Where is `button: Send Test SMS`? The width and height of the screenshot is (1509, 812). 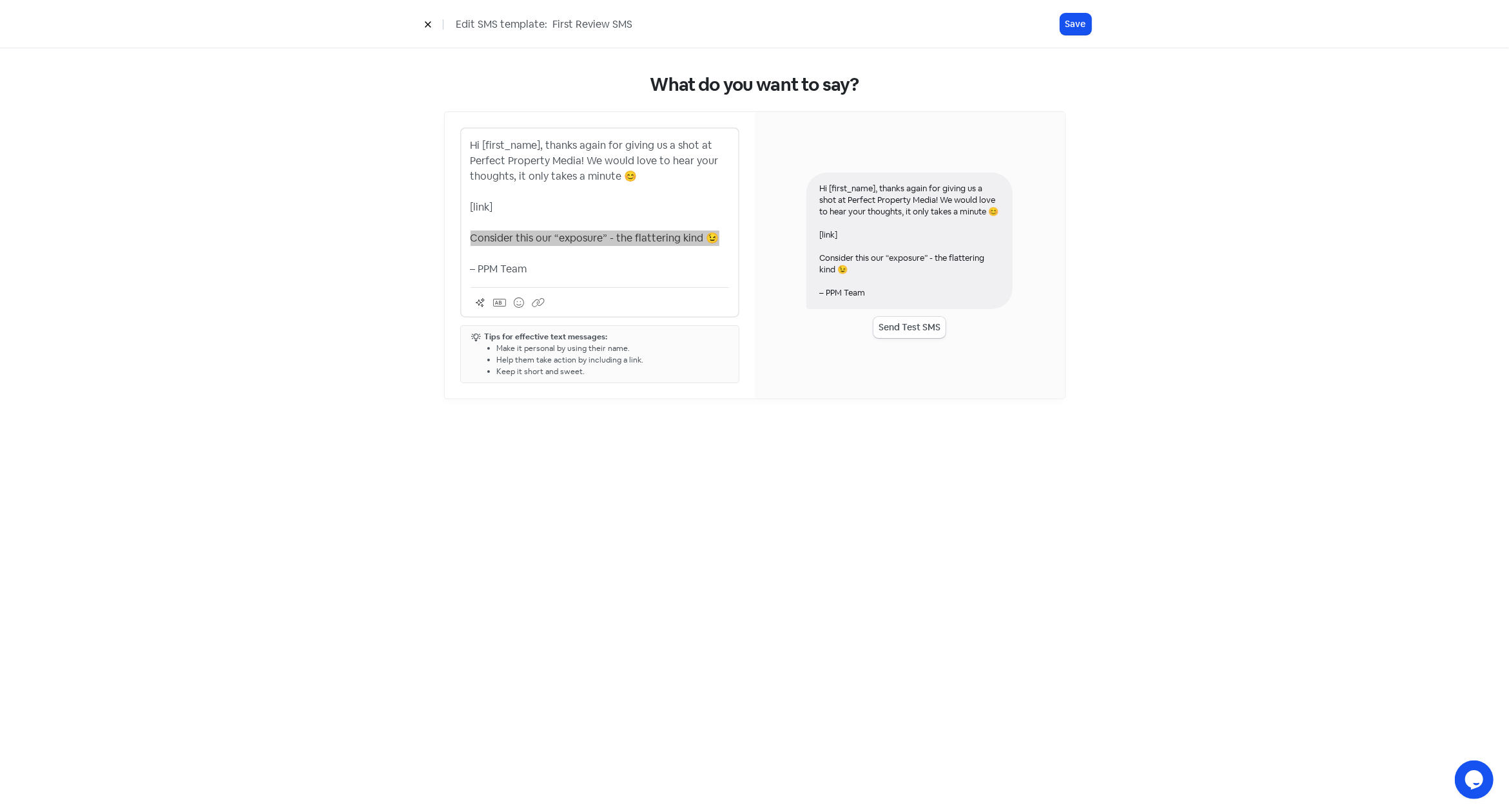
button: Send Test SMS is located at coordinates (909, 327).